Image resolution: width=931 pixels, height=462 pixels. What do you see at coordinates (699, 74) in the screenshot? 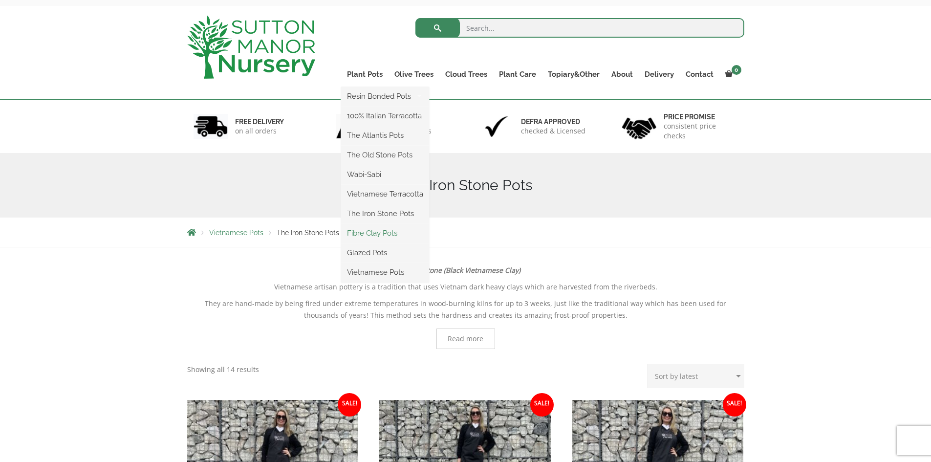
I see `a: Contact` at bounding box center [699, 74].